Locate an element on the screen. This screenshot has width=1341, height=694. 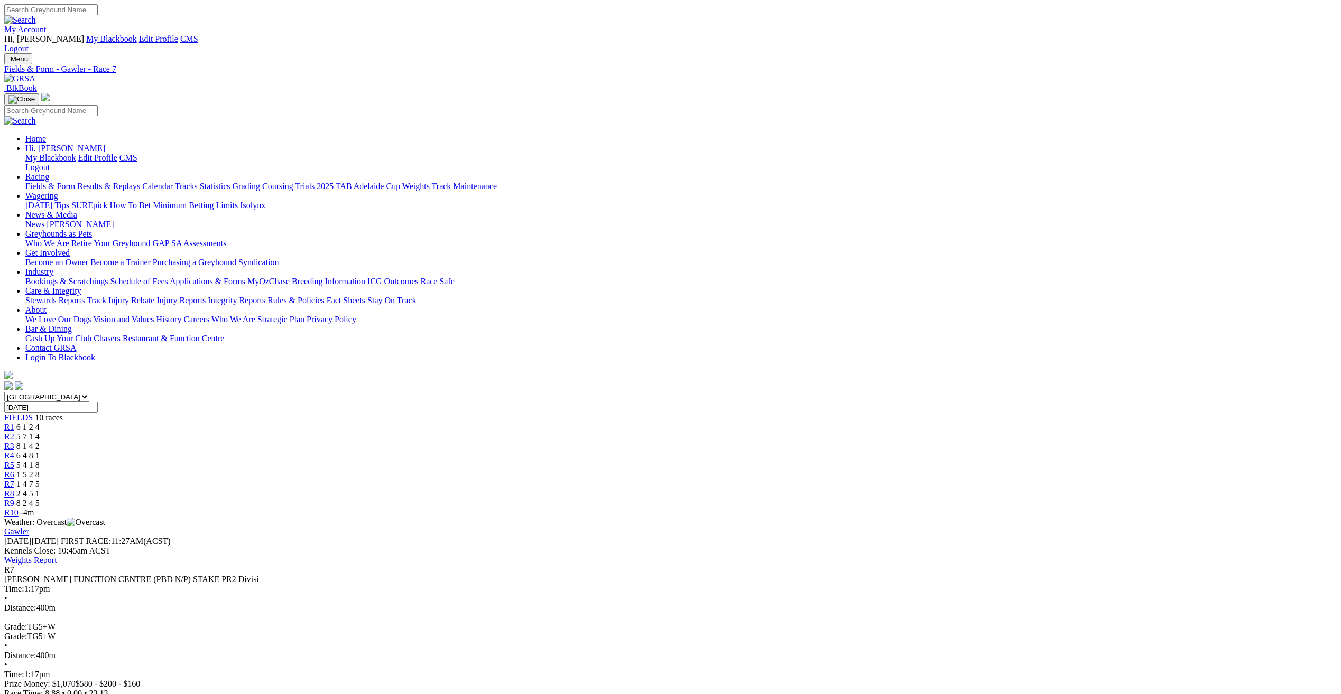
span: FIELDS is located at coordinates (18, 418).